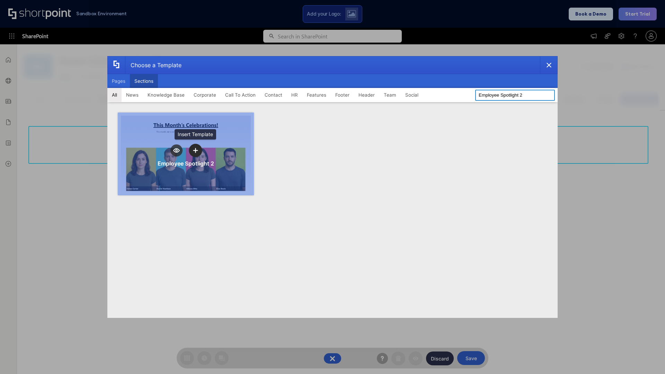 This screenshot has height=374, width=665. What do you see at coordinates (412, 95) in the screenshot?
I see `button: Social` at bounding box center [412, 95].